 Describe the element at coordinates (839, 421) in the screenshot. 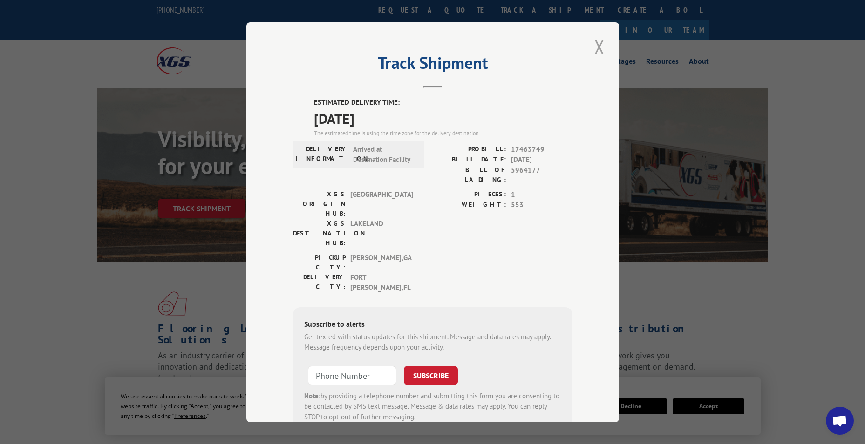

I see `a: Open chat` at that location.